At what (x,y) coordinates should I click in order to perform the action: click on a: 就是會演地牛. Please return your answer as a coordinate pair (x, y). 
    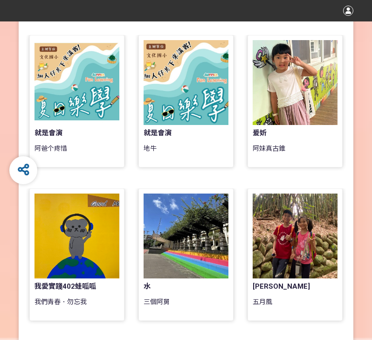
    Looking at the image, I should click on (186, 101).